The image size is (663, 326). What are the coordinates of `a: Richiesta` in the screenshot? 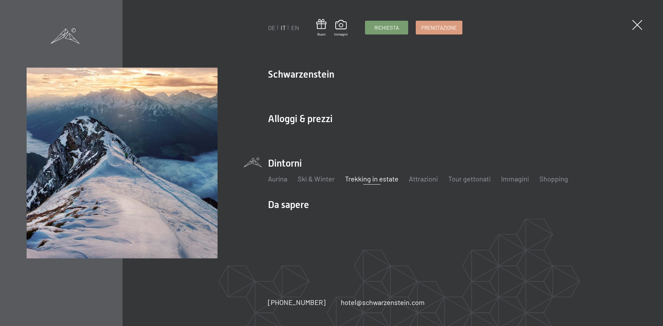 It's located at (387, 28).